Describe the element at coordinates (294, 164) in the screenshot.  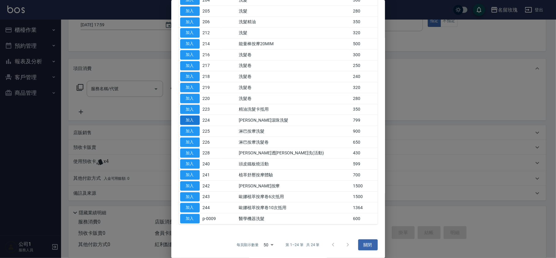
I see `td: 頭皮鐵板燒活動` at that location.